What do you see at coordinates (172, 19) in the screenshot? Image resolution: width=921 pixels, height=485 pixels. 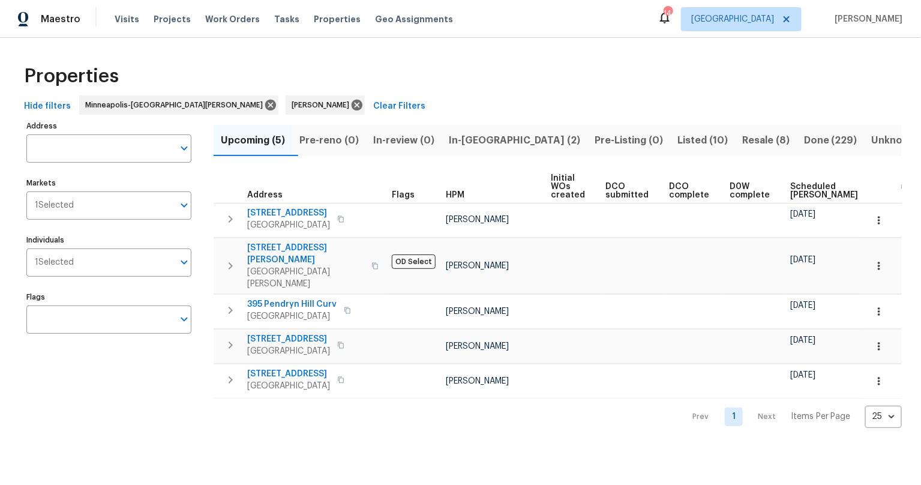 I see `span: Projects` at bounding box center [172, 19].